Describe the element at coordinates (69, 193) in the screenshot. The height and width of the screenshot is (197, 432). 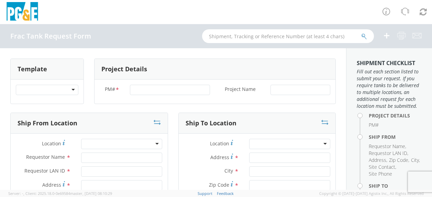
I see `span: Client: 2025.18.0-0e69584` at that location.